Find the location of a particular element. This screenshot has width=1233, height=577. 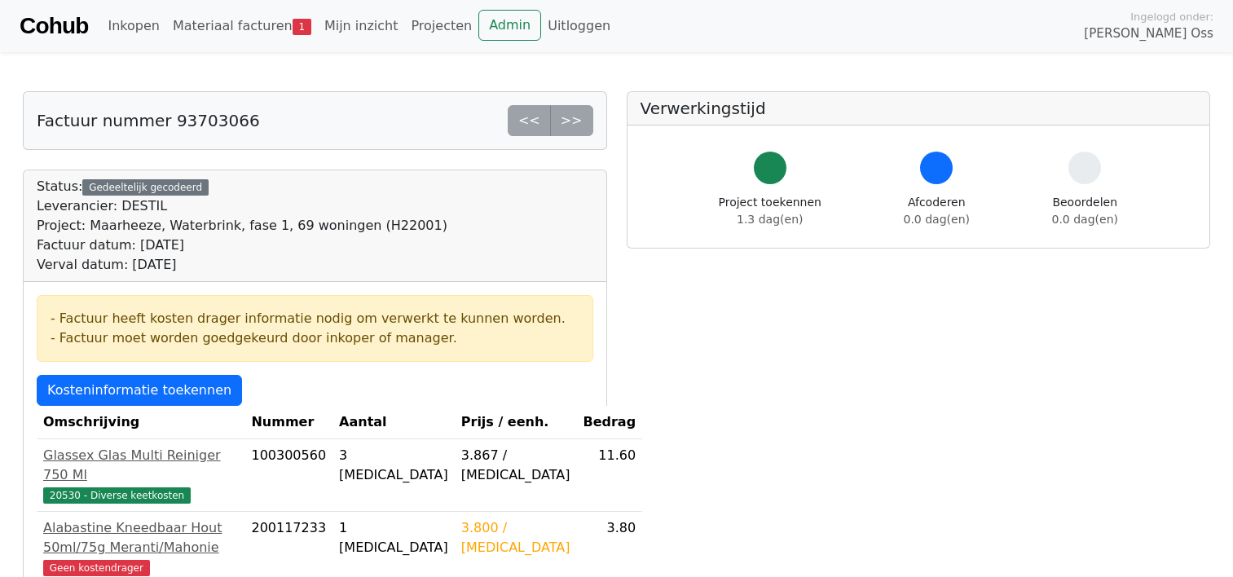

div: Gedeeltelijk gecodeerd is located at coordinates (145, 187).